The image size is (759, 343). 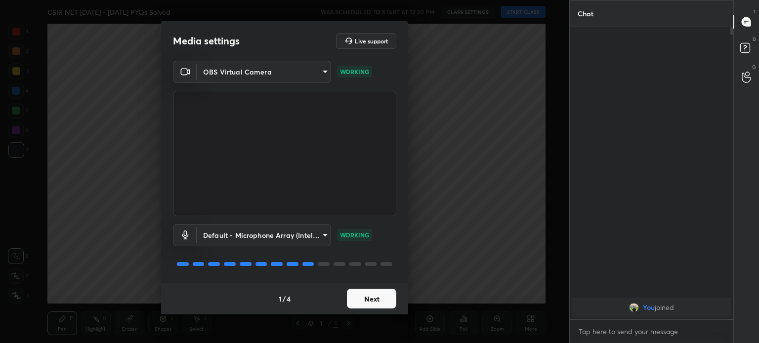 I want to click on p: G, so click(x=754, y=67).